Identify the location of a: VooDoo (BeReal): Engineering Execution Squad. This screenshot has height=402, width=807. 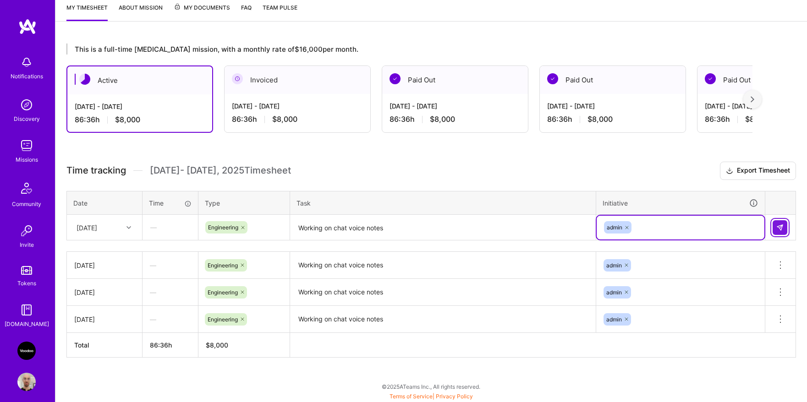
(27, 351).